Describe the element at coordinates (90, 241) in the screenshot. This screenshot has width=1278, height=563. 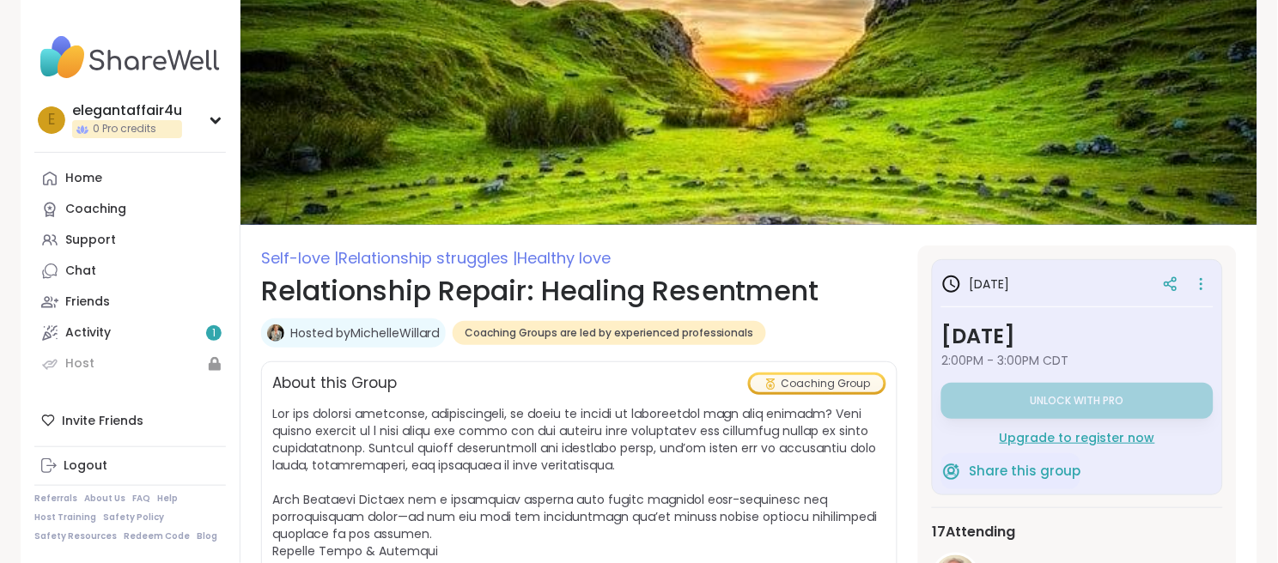
I see `div: Support` at that location.